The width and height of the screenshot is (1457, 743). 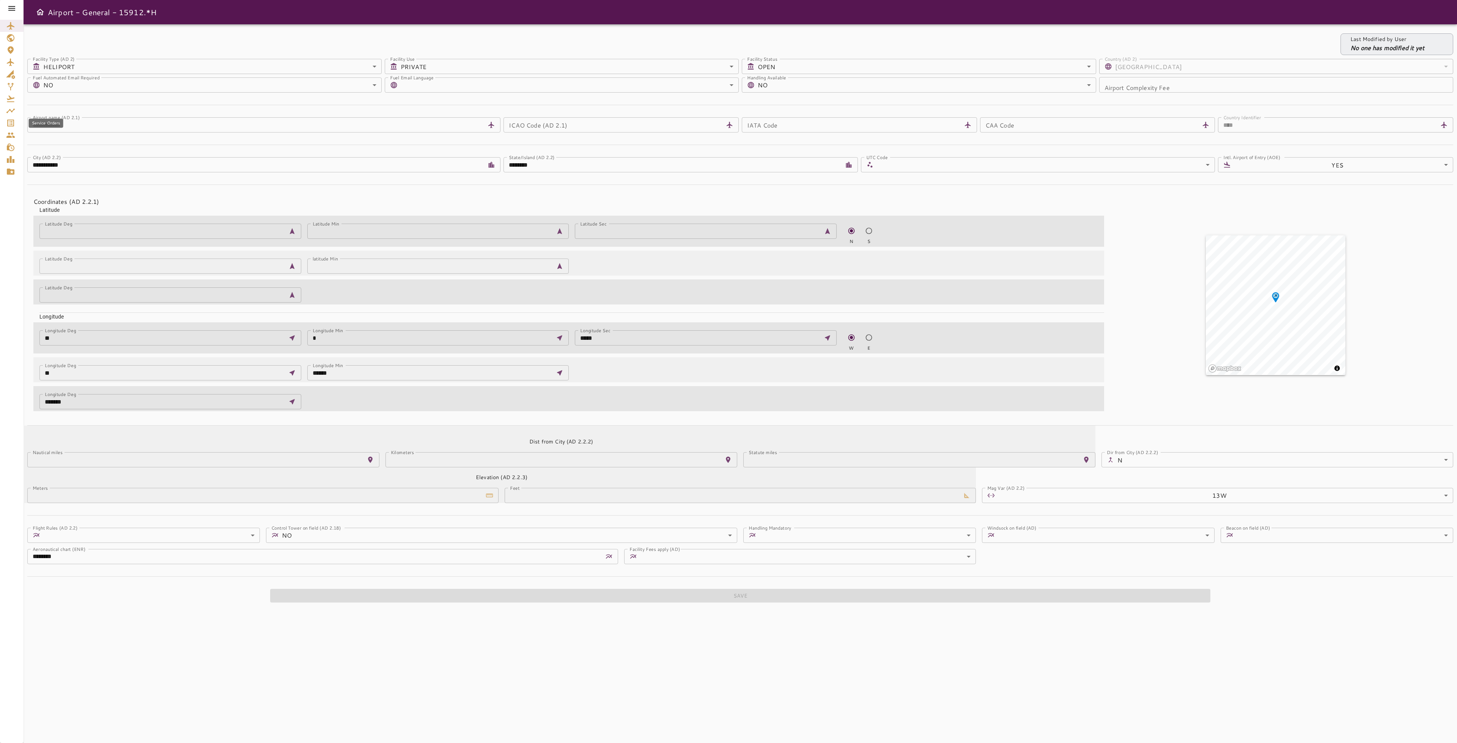 What do you see at coordinates (1337, 368) in the screenshot?
I see `button: Toggle attribution` at bounding box center [1337, 368].